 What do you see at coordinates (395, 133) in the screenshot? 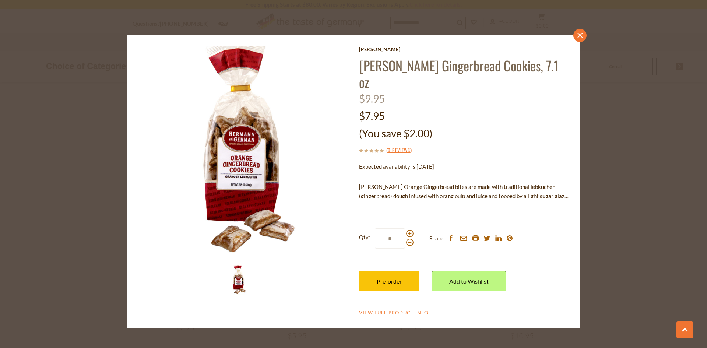
I see `span: (You save $2.00)` at bounding box center [395, 133].